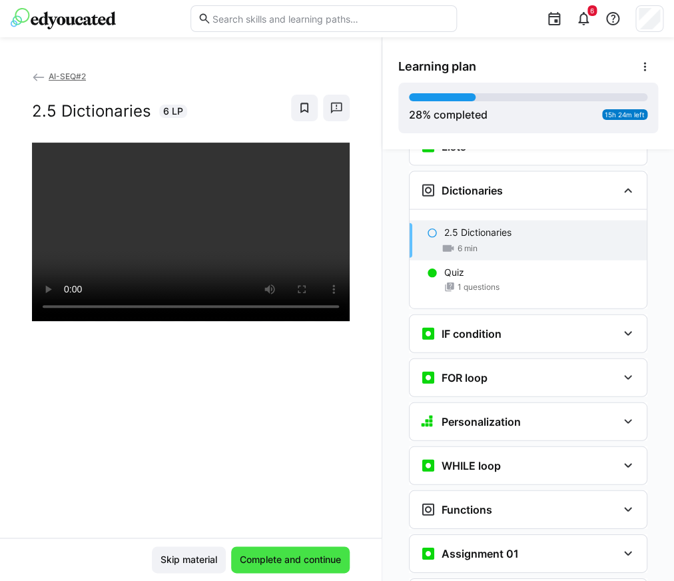 The width and height of the screenshot is (674, 581). Describe the element at coordinates (477, 232) in the screenshot. I see `p: 2.5 Dictionaries` at that location.